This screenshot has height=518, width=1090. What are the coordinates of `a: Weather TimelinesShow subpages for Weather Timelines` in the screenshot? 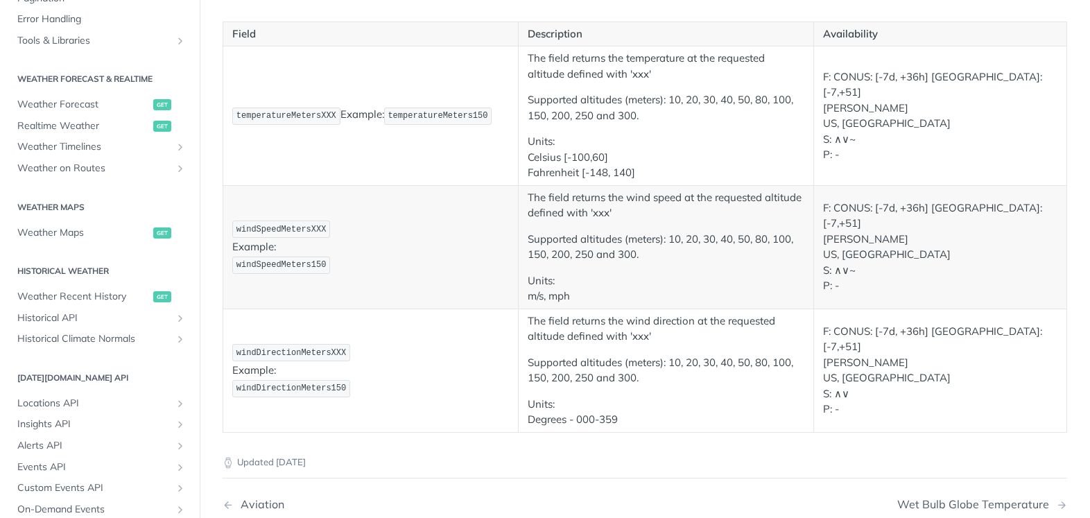 It's located at (100, 147).